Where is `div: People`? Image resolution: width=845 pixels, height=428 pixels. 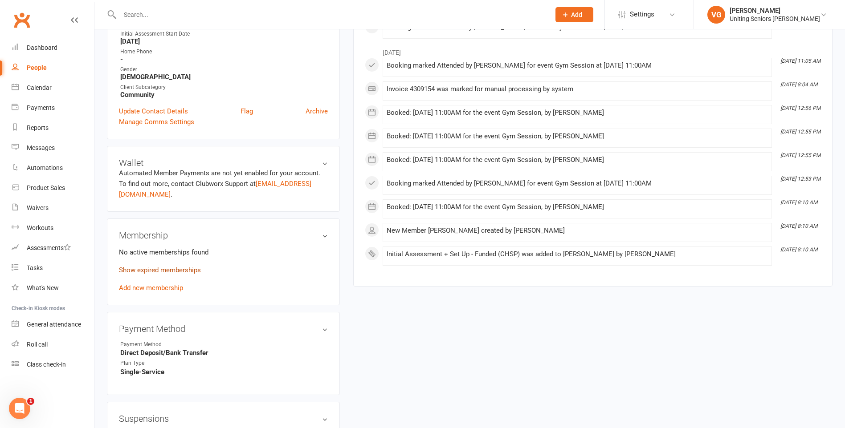 div: People is located at coordinates (37, 68).